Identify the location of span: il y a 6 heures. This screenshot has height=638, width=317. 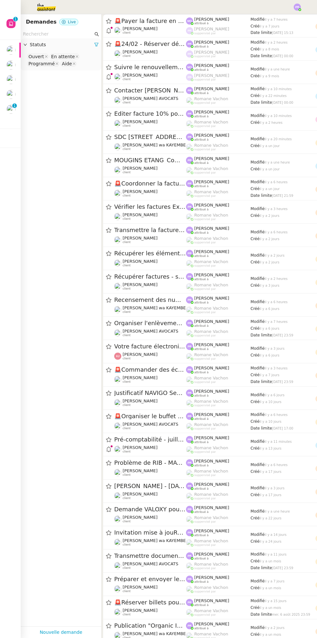
(276, 232).